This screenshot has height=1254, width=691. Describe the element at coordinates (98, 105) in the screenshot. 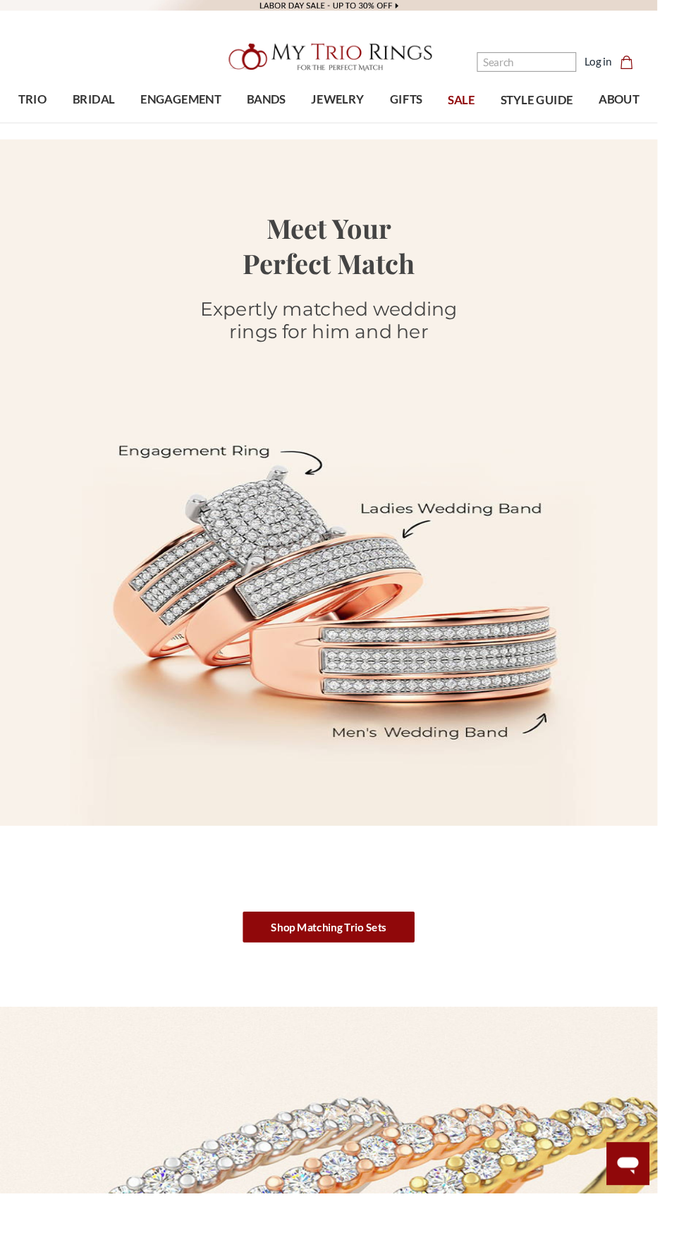

I see `span: BRIDAL` at that location.